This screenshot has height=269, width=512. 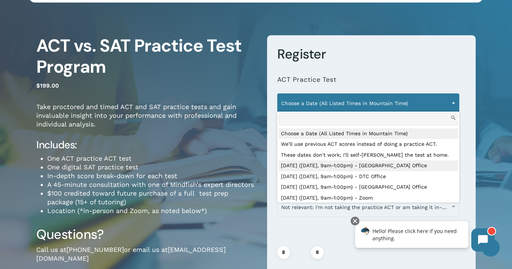 I want to click on li: A 45-minute consultation with one of Mindfish’s expert directors, so click(x=152, y=185).